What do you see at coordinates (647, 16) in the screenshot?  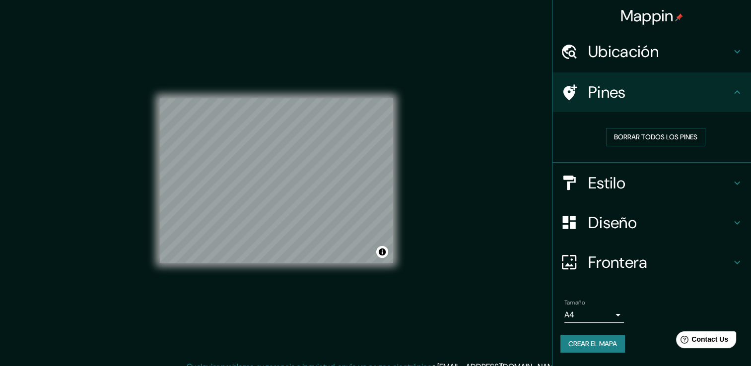 I see `font: Mappin` at bounding box center [647, 16].